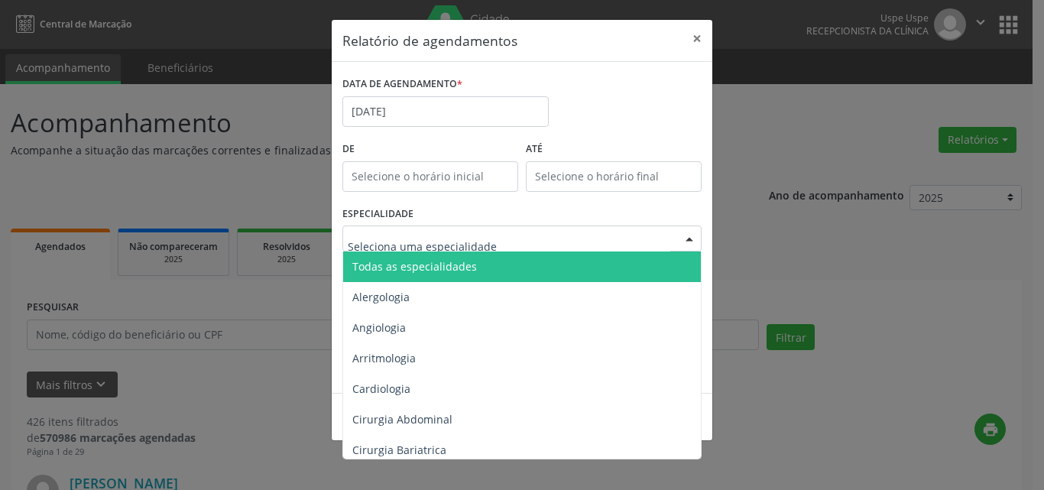  Describe the element at coordinates (509, 246) in the screenshot. I see `input: Seleciona uma especialidade` at that location.